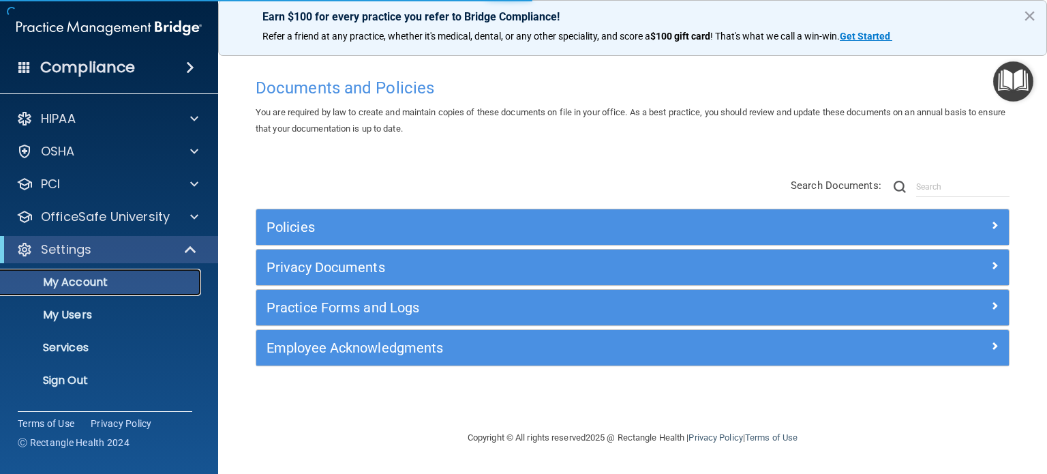 This screenshot has width=1047, height=474. Describe the element at coordinates (631, 120) in the screenshot. I see `span: You are required by law to create and maintain copies of these documents on file in your office. ...` at that location.